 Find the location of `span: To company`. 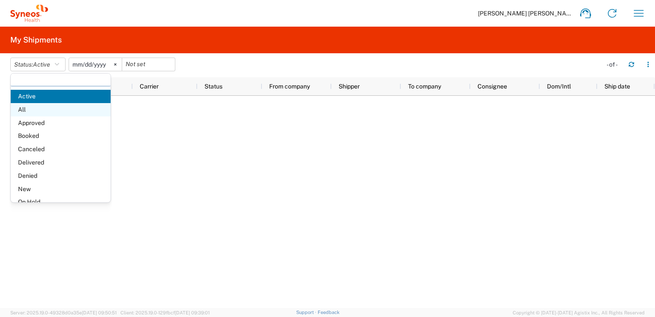

span: To company is located at coordinates (425, 86).